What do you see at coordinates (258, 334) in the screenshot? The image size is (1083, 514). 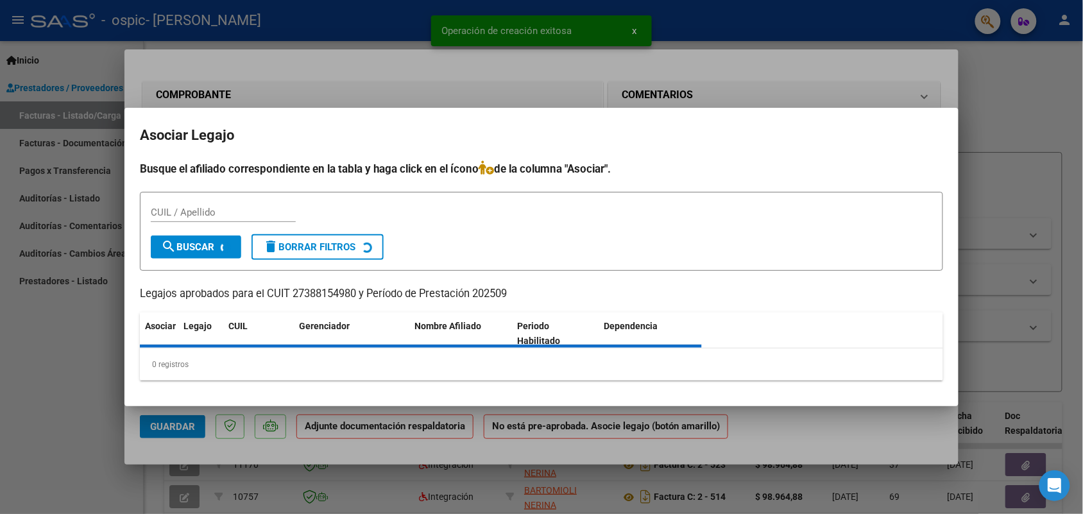 I see `datatable-header-cell: CUIL` at bounding box center [258, 334].